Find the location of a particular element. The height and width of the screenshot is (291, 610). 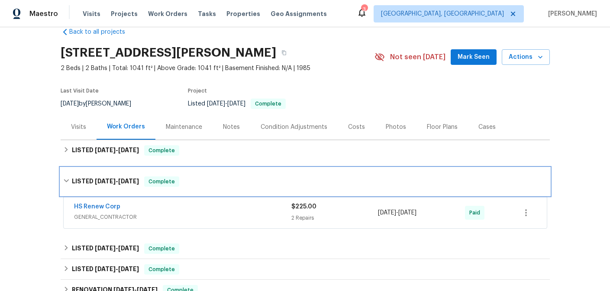

span: Paid is located at coordinates (476, 213).